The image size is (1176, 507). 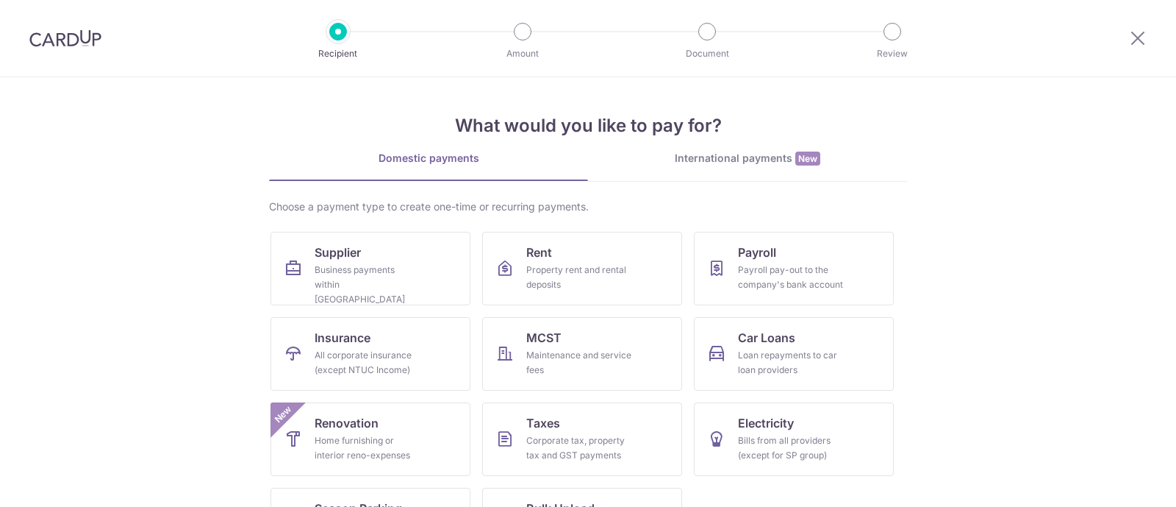 What do you see at coordinates (429, 158) in the screenshot?
I see `div: Domestic payments` at bounding box center [429, 158].